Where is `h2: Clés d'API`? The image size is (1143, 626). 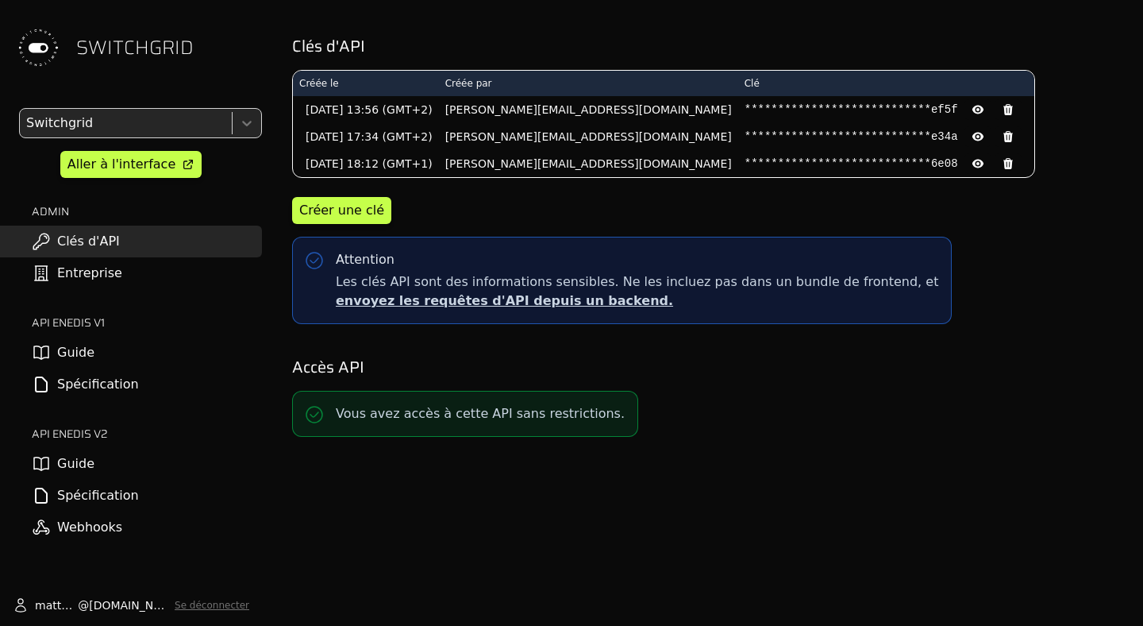 h2: Clés d'API is located at coordinates (707, 46).